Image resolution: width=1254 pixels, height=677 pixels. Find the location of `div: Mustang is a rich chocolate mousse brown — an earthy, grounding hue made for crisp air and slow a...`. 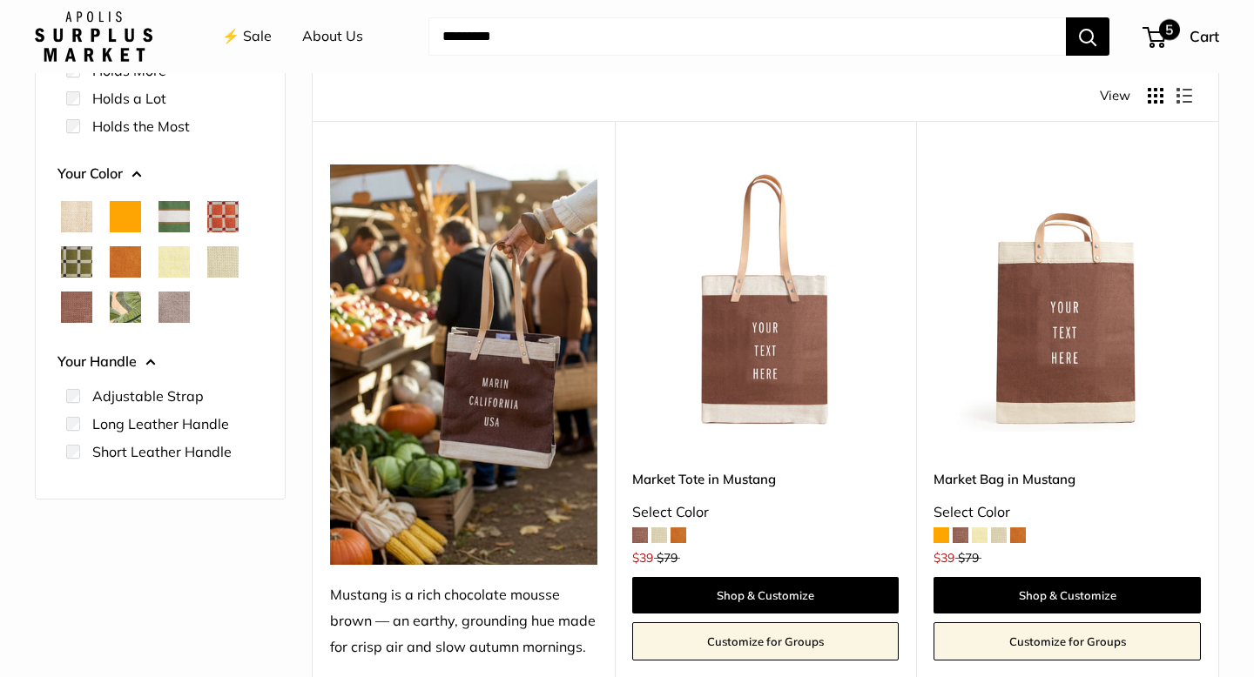

div: Mustang is a rich chocolate mousse brown — an earthy, grounding hue made for crisp air and slow a... is located at coordinates (463, 622).